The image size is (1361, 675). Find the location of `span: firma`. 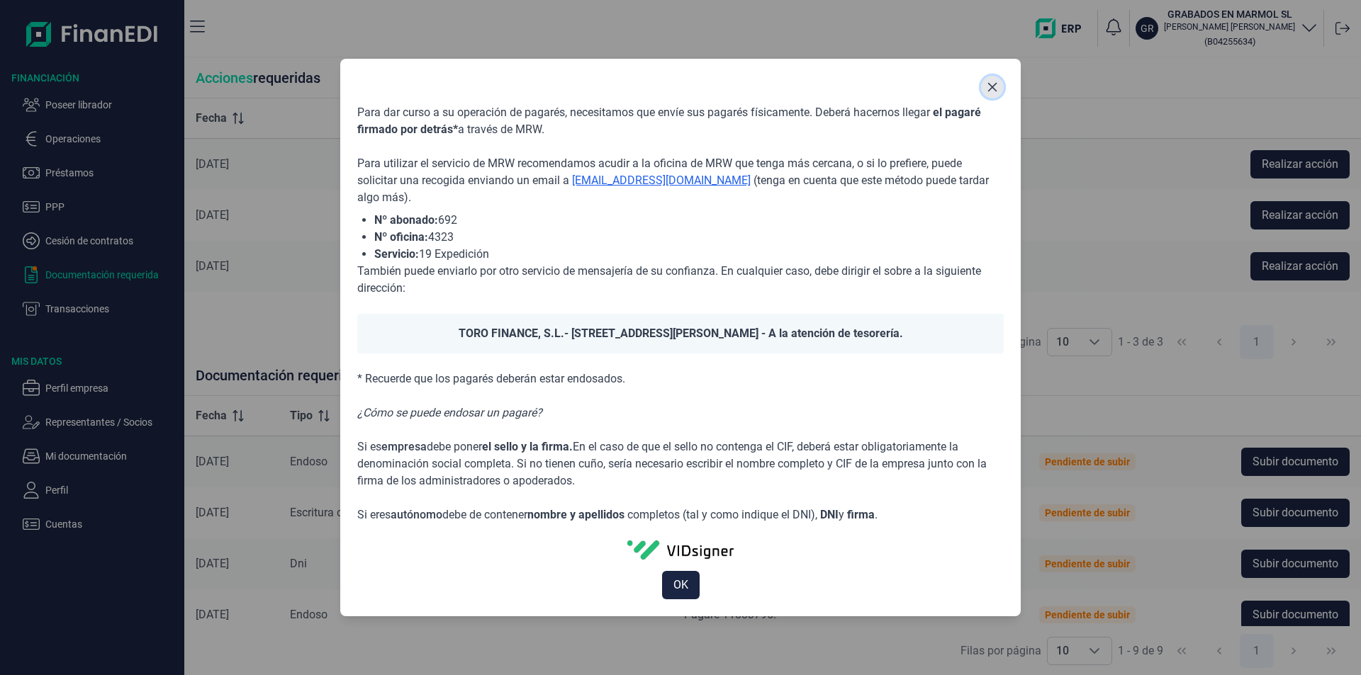

span: firma is located at coordinates (860, 515).